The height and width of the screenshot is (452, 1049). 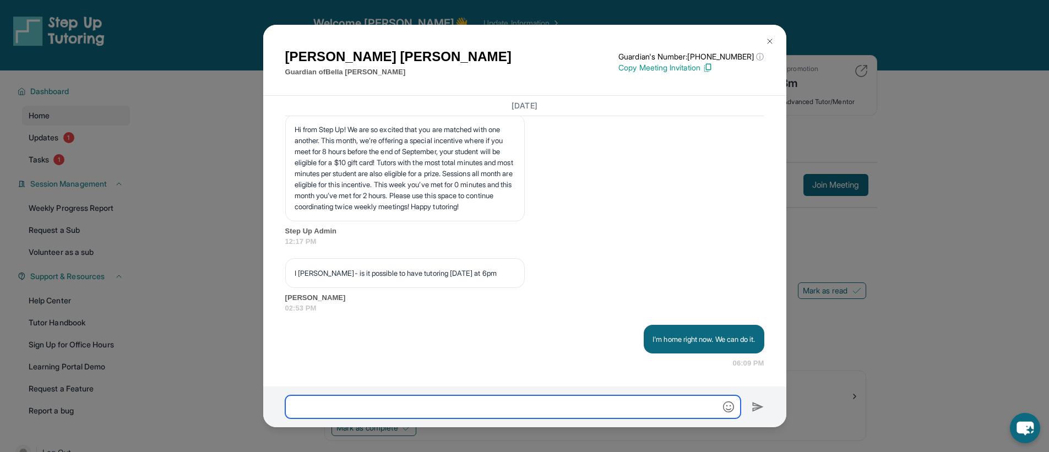 What do you see at coordinates (1025, 428) in the screenshot?
I see `button: chat-button` at bounding box center [1025, 428].